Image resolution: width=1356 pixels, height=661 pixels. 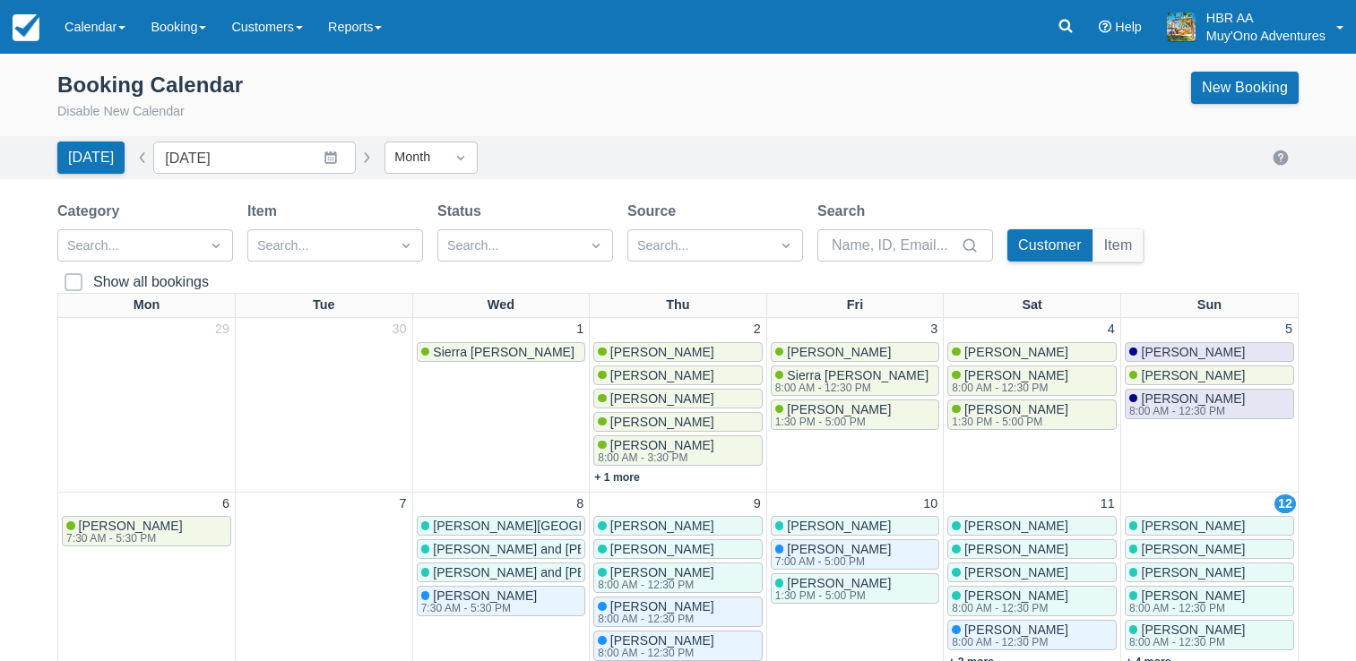 I want to click on button: Item, so click(x=1118, y=246).